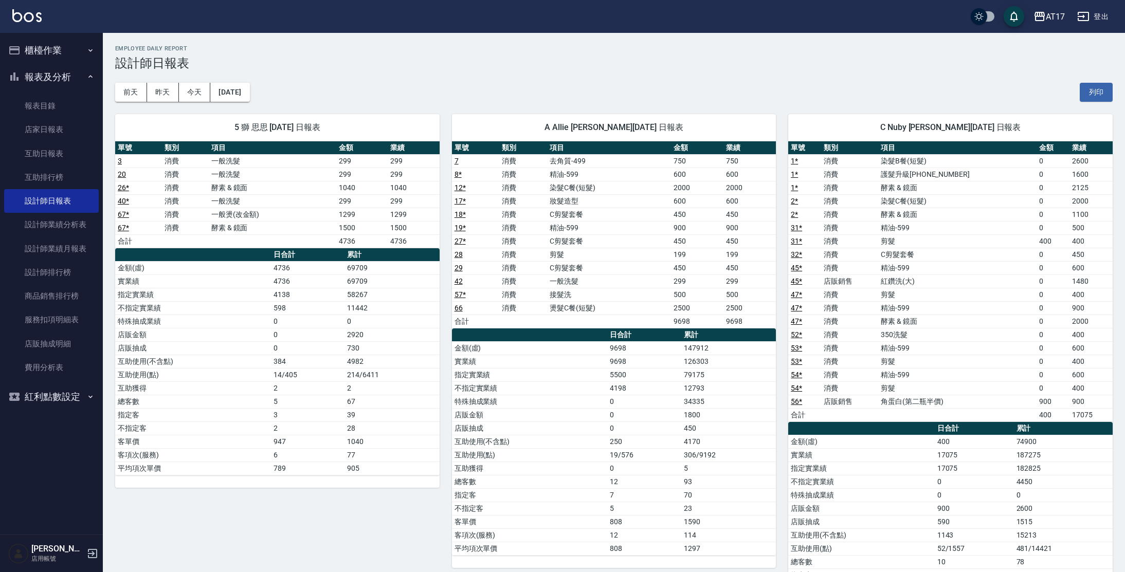 The width and height of the screenshot is (1125, 572). Describe the element at coordinates (849, 281) in the screenshot. I see `td: 店販銷售` at that location.